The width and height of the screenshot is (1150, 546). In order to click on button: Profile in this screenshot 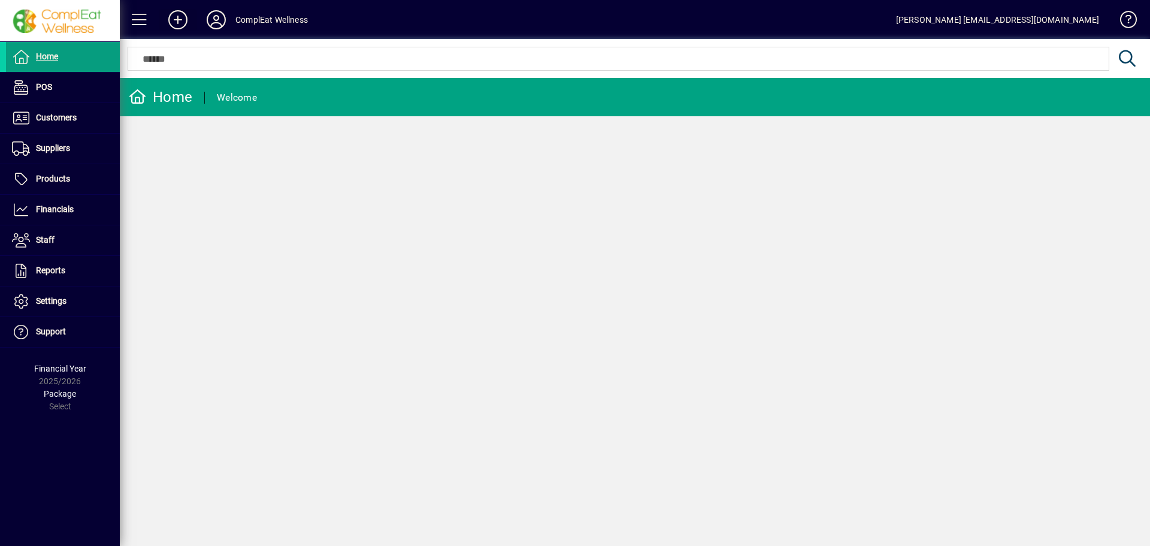, I will do `click(216, 20)`.